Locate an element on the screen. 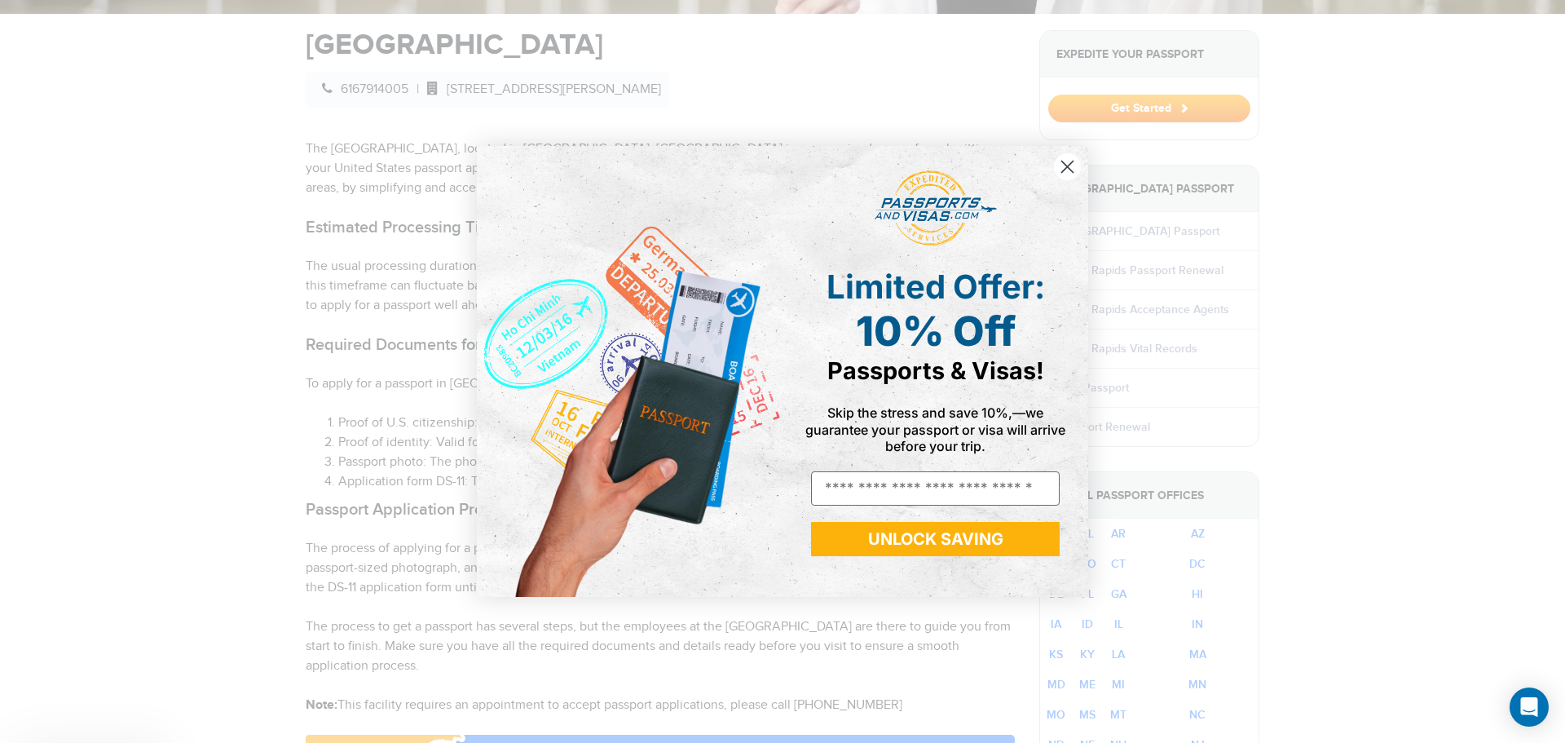  span: 10% Off is located at coordinates (936, 331).